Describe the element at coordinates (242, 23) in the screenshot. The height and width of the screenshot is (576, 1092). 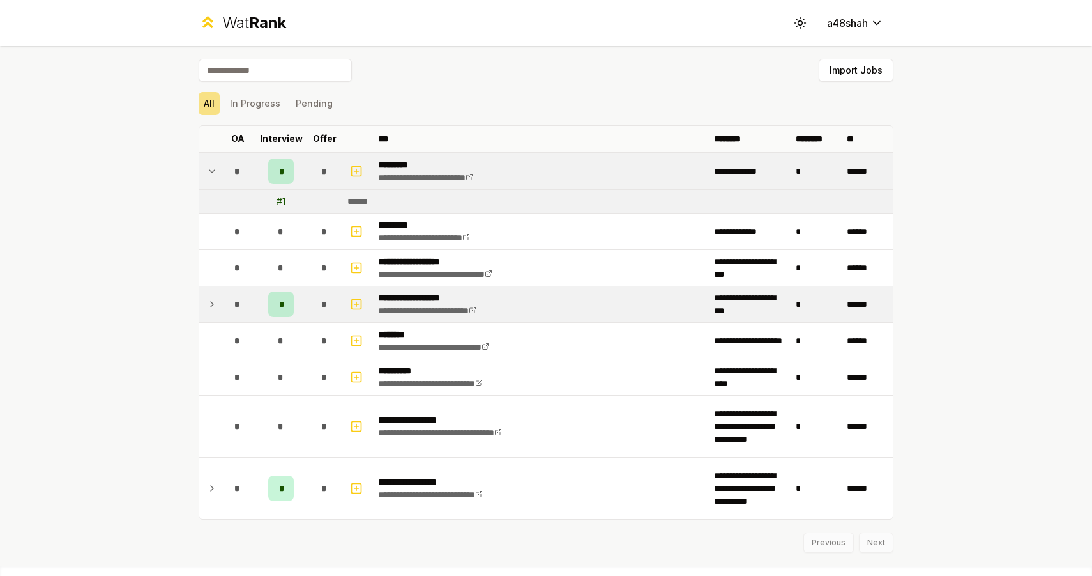
I see `a: WatRank` at that location.